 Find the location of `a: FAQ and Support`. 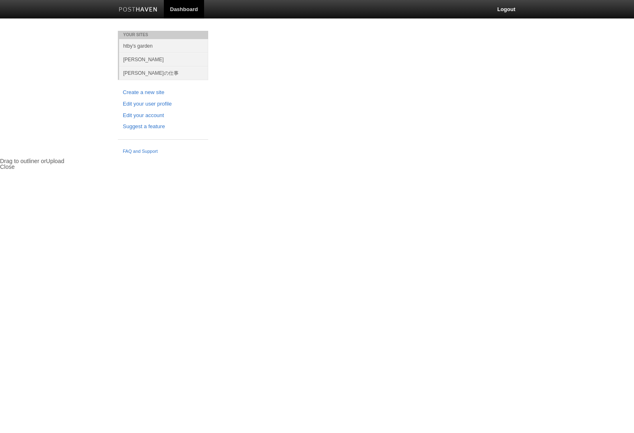

a: FAQ and Support is located at coordinates (163, 152).